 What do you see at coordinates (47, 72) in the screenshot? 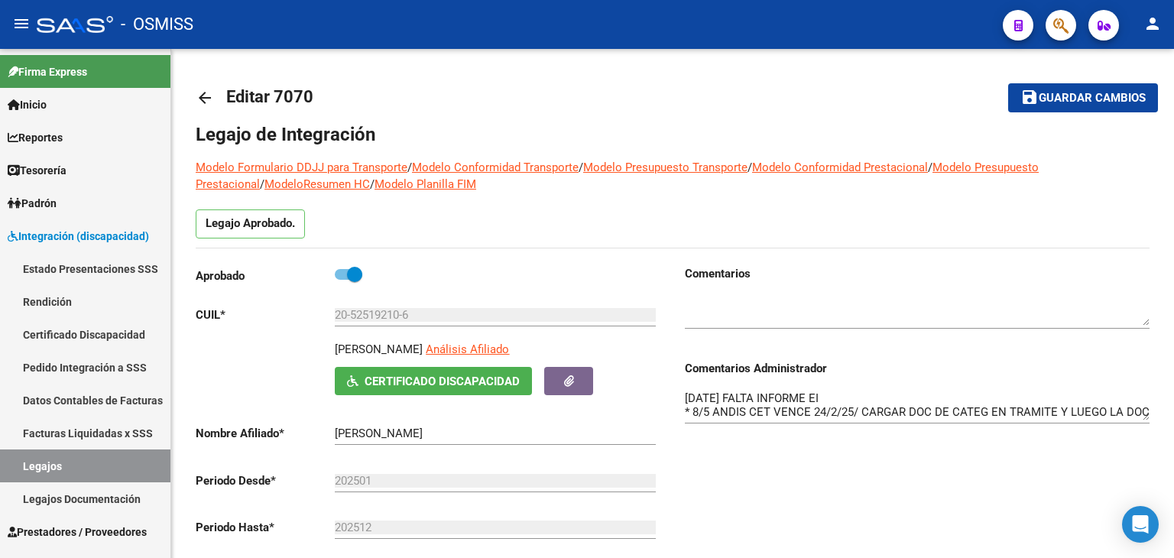
I see `span: Firma Express` at bounding box center [47, 72].